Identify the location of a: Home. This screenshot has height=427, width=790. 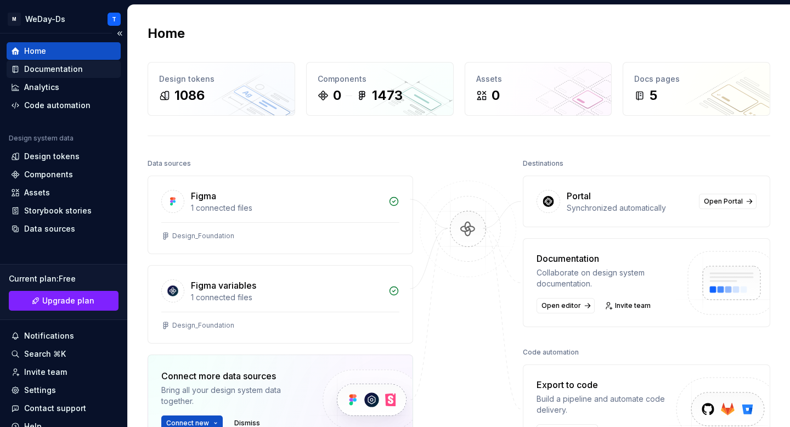
(64, 51).